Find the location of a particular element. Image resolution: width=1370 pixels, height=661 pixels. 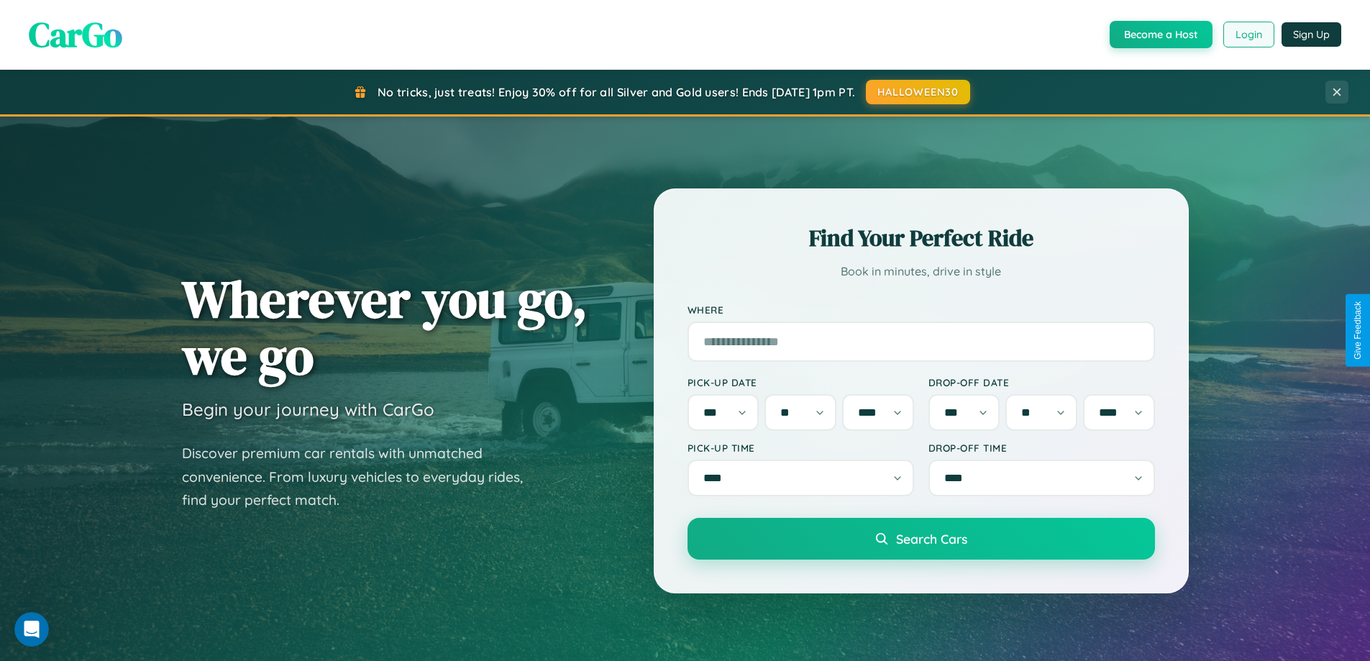

button: Login is located at coordinates (1248, 35).